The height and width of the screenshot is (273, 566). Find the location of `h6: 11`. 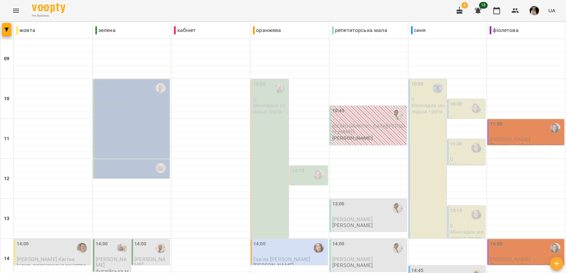

h6: 11 is located at coordinates (7, 139).